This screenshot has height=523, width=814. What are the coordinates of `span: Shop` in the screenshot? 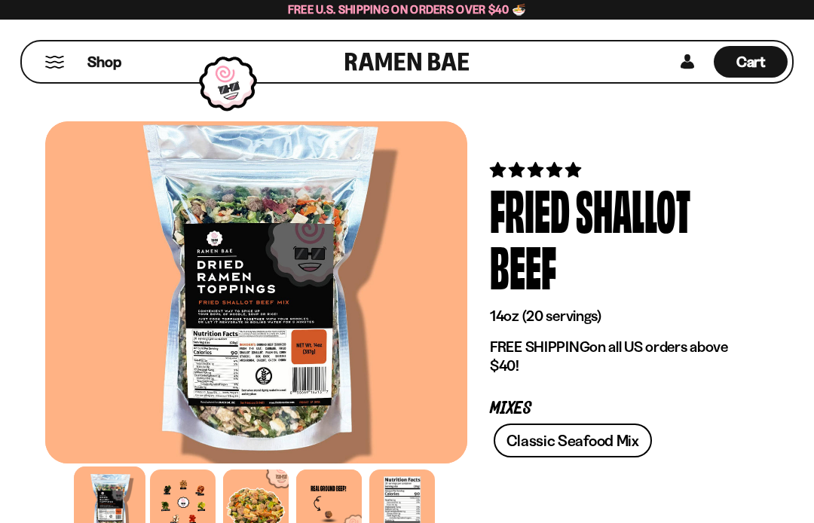 It's located at (104, 62).